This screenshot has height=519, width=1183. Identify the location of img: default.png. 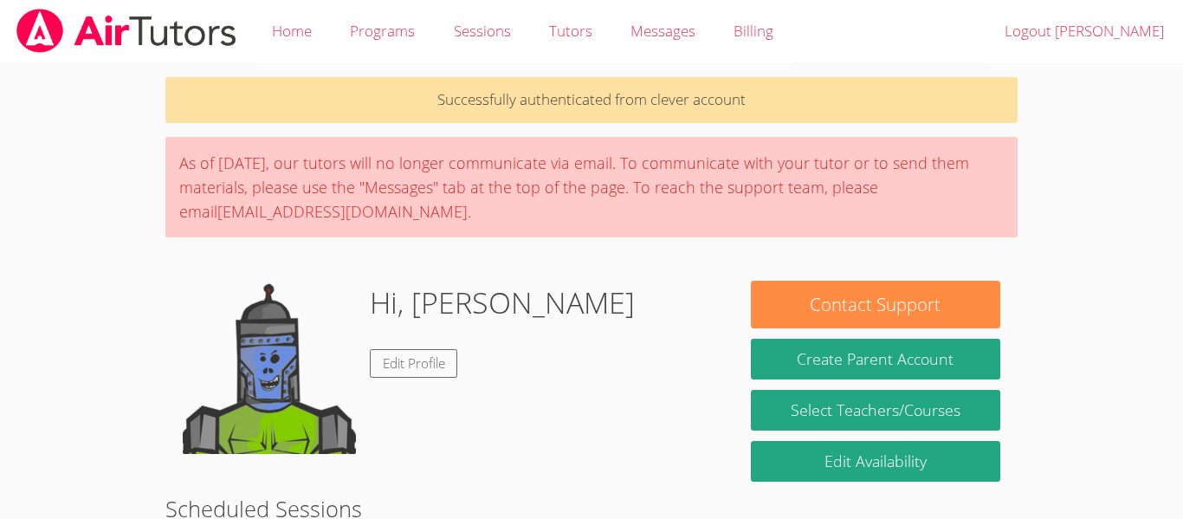
(269, 367).